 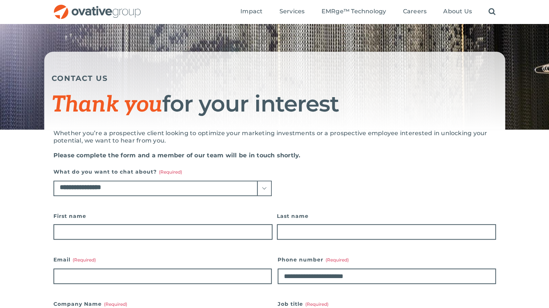 I want to click on span: About Us, so click(x=458, y=11).